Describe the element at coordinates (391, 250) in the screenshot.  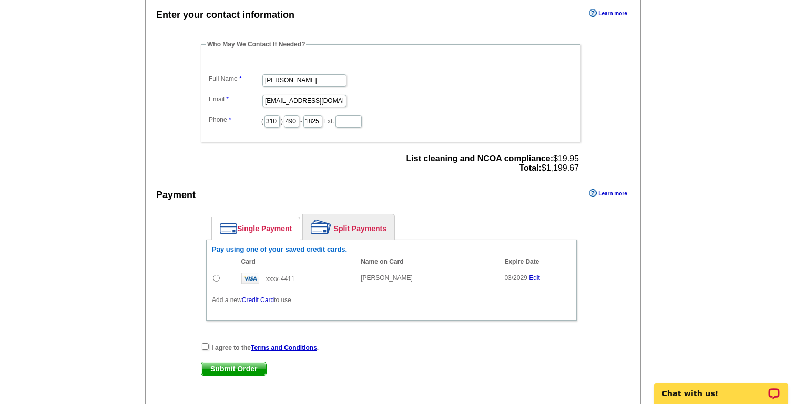
I see `h6: Pay using one of your saved credit cards.` at that location.